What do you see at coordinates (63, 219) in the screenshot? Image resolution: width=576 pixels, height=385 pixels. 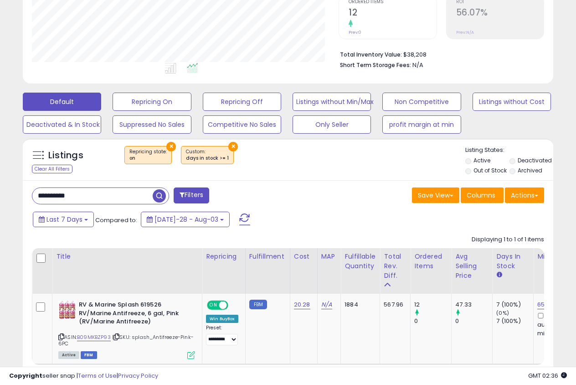 I see `button: Last 7 Days` at bounding box center [63, 219].